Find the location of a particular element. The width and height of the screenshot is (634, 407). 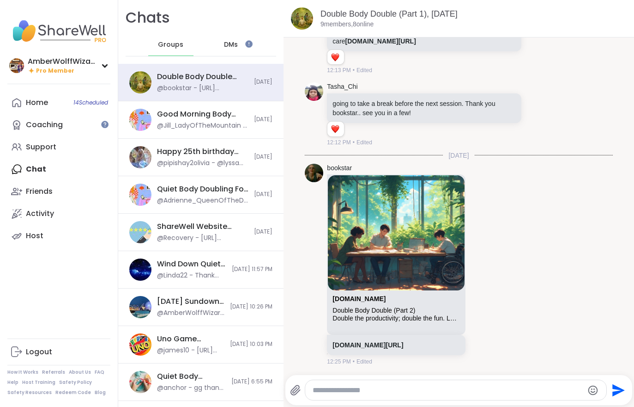

a: Attachment is located at coordinates (359, 298).